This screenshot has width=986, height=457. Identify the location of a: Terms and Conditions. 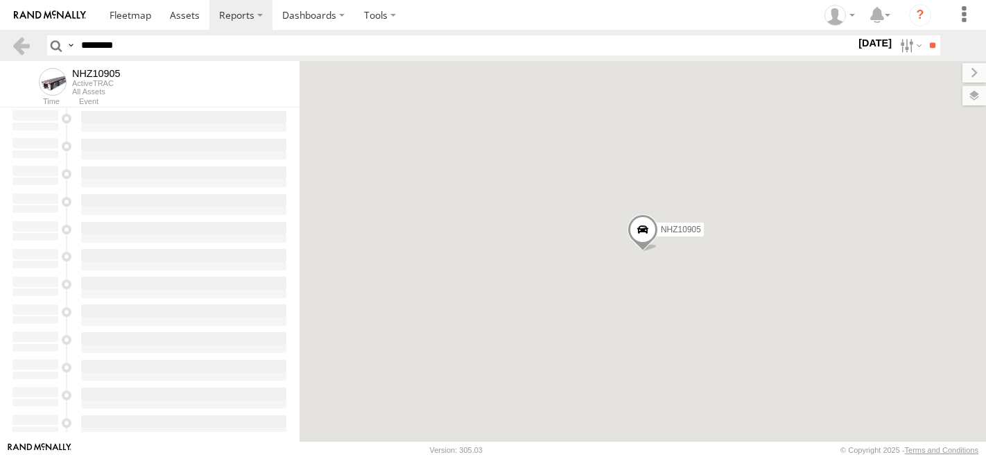
(941, 450).